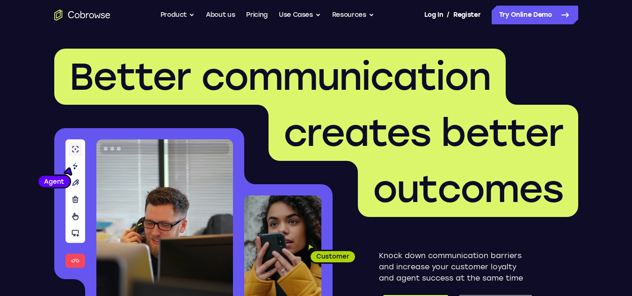 The width and height of the screenshot is (632, 296). I want to click on button: Resources, so click(353, 15).